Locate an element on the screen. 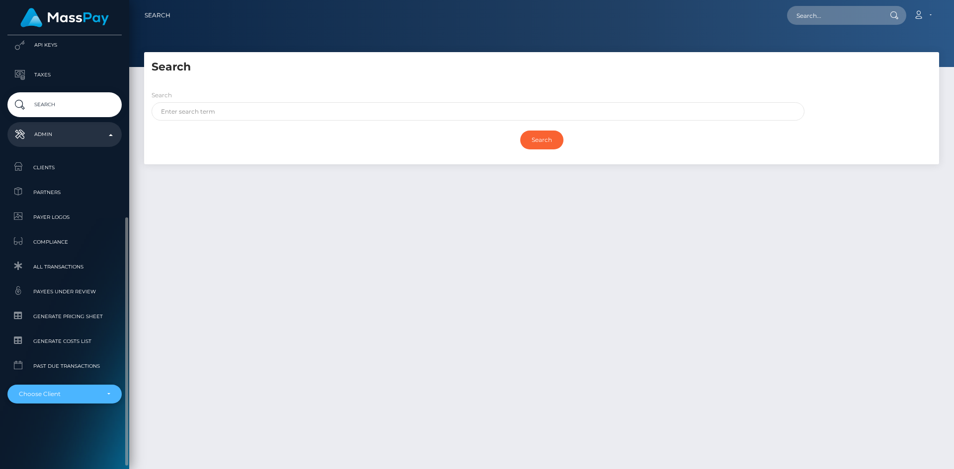 The height and width of the screenshot is (469, 954). p: Search is located at coordinates (65, 105).